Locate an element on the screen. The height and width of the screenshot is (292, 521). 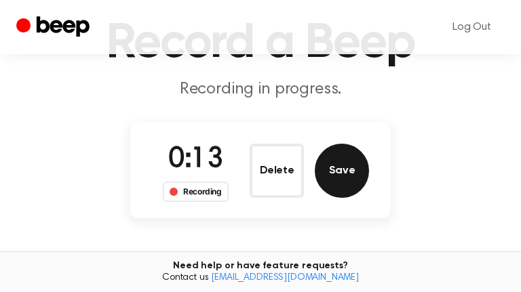
div: Recording is located at coordinates (195, 192).